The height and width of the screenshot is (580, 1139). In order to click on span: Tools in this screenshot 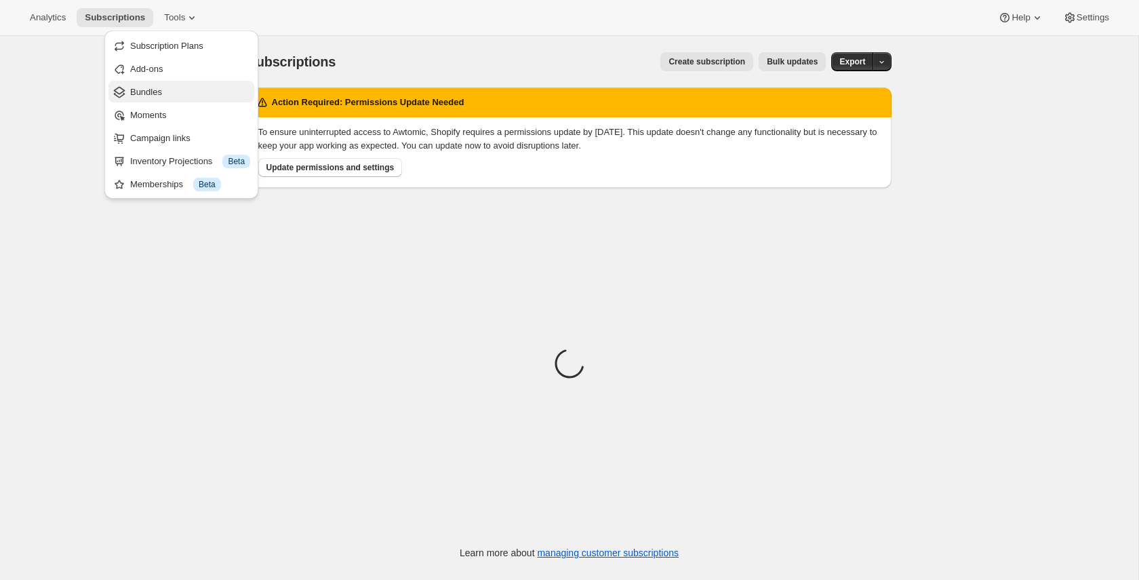, I will do `click(174, 18)`.